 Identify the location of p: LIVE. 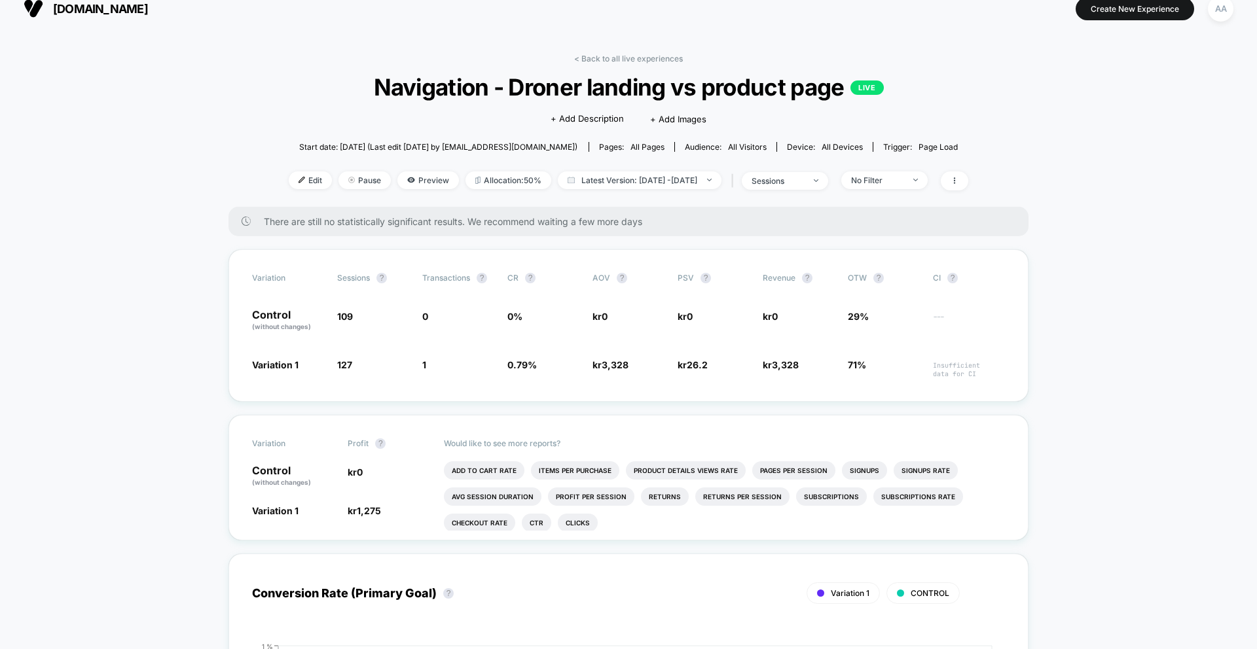
(867, 88).